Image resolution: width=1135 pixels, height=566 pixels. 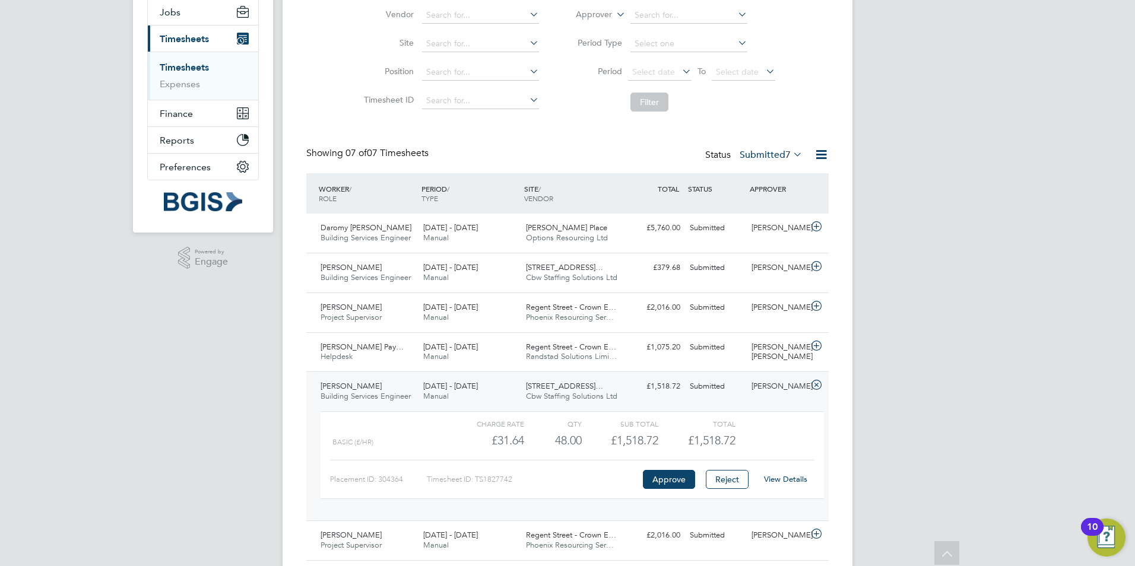 What do you see at coordinates (328, 198) in the screenshot?
I see `span: ROLE` at bounding box center [328, 198].